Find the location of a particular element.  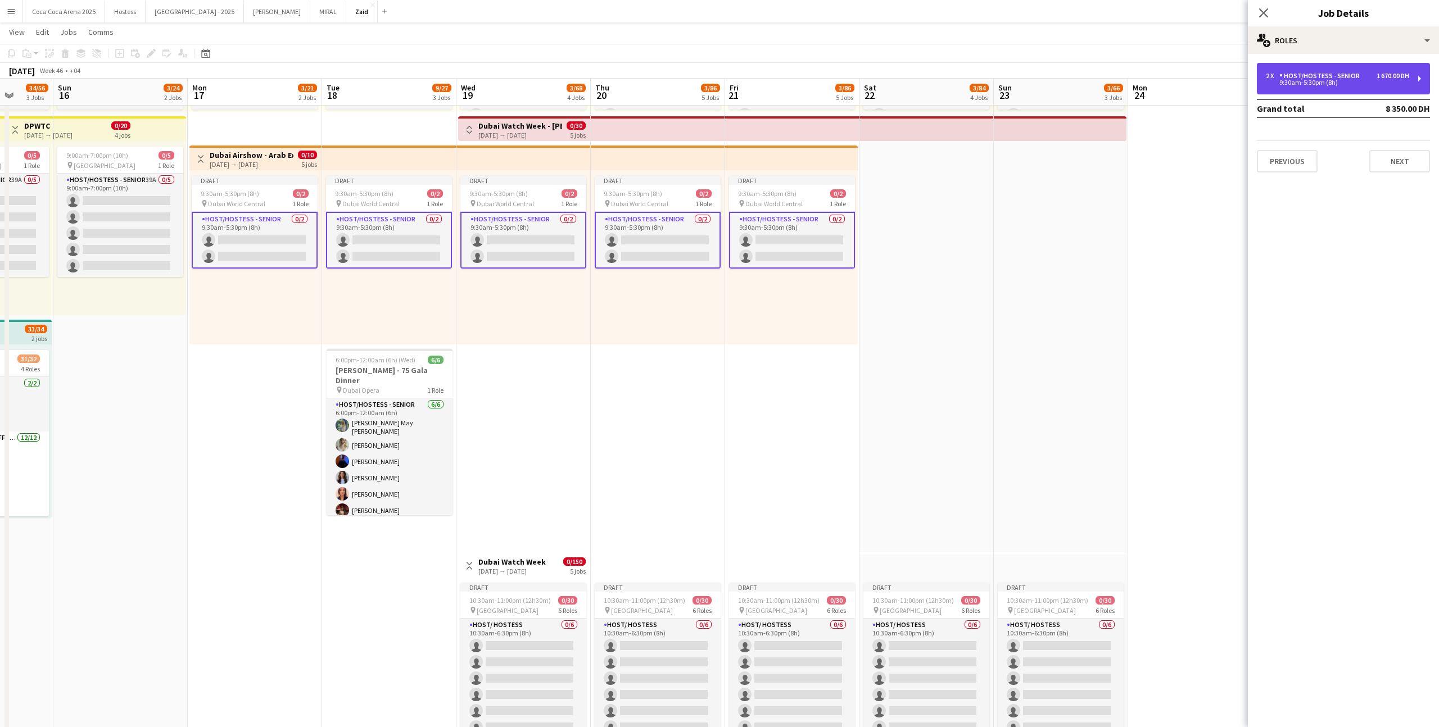

div: 2 x is located at coordinates (1273, 76).